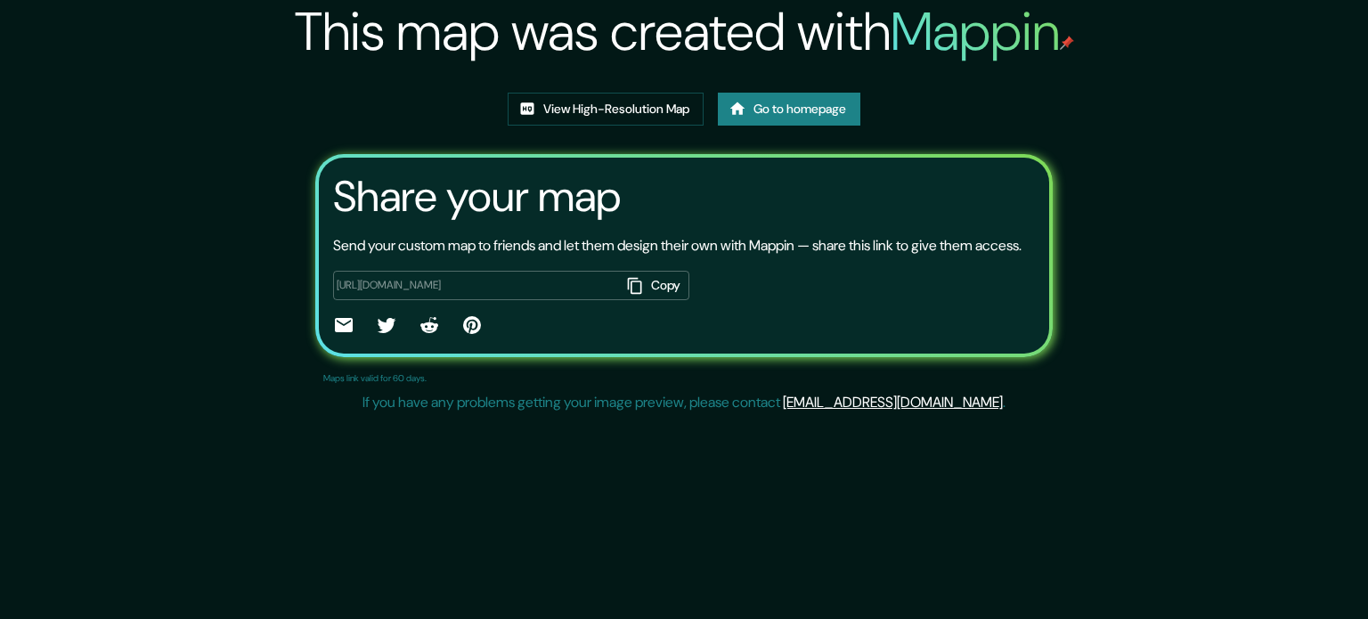 This screenshot has height=619, width=1368. I want to click on button: Copy, so click(655, 285).